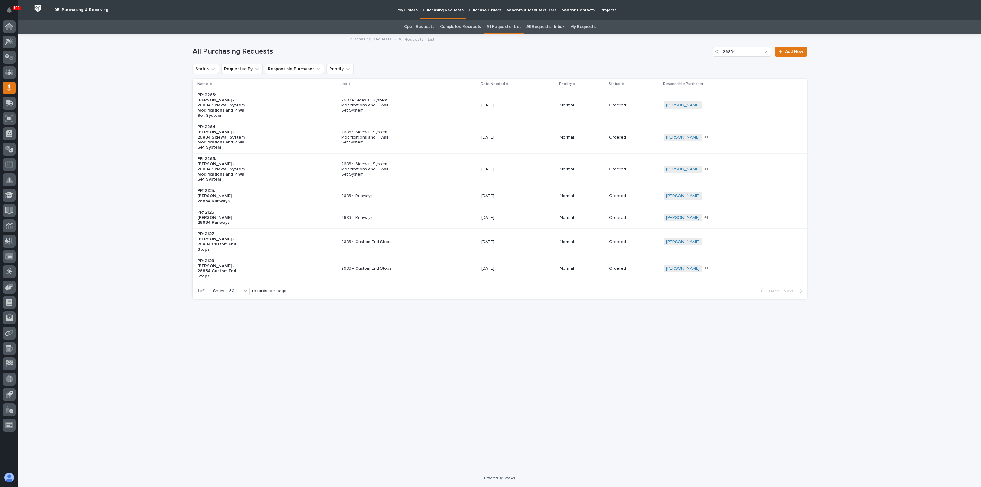 The height and width of the screenshot is (487, 981). Describe the element at coordinates (234, 291) in the screenshot. I see `div: 30` at that location.